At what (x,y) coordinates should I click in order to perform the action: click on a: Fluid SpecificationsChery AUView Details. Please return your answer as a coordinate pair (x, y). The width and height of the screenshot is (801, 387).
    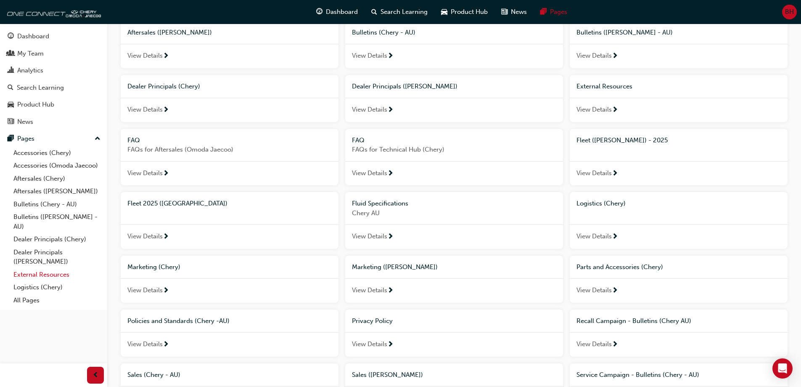
    Looking at the image, I should click on (454, 220).